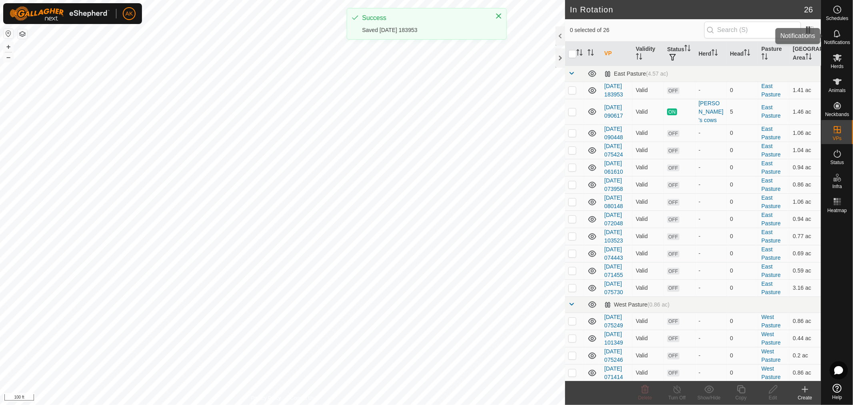  Describe the element at coordinates (837, 391) in the screenshot. I see `a: Help` at that location.